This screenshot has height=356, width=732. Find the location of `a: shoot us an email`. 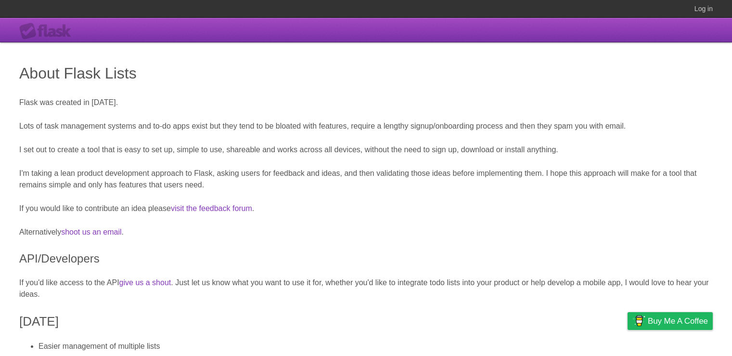

a: shoot us an email is located at coordinates (91, 232).